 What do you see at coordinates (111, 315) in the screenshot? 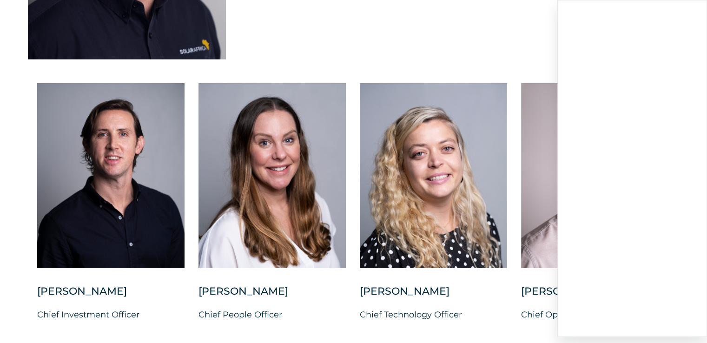
I see `p: Chief Investment Officer` at bounding box center [111, 315].